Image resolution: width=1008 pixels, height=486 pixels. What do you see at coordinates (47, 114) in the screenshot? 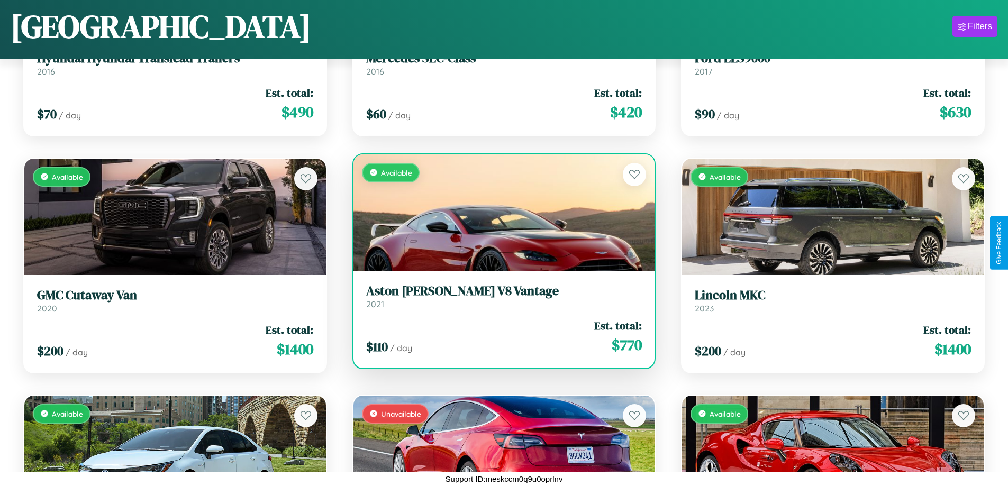
I see `span: $ 70` at bounding box center [47, 114].